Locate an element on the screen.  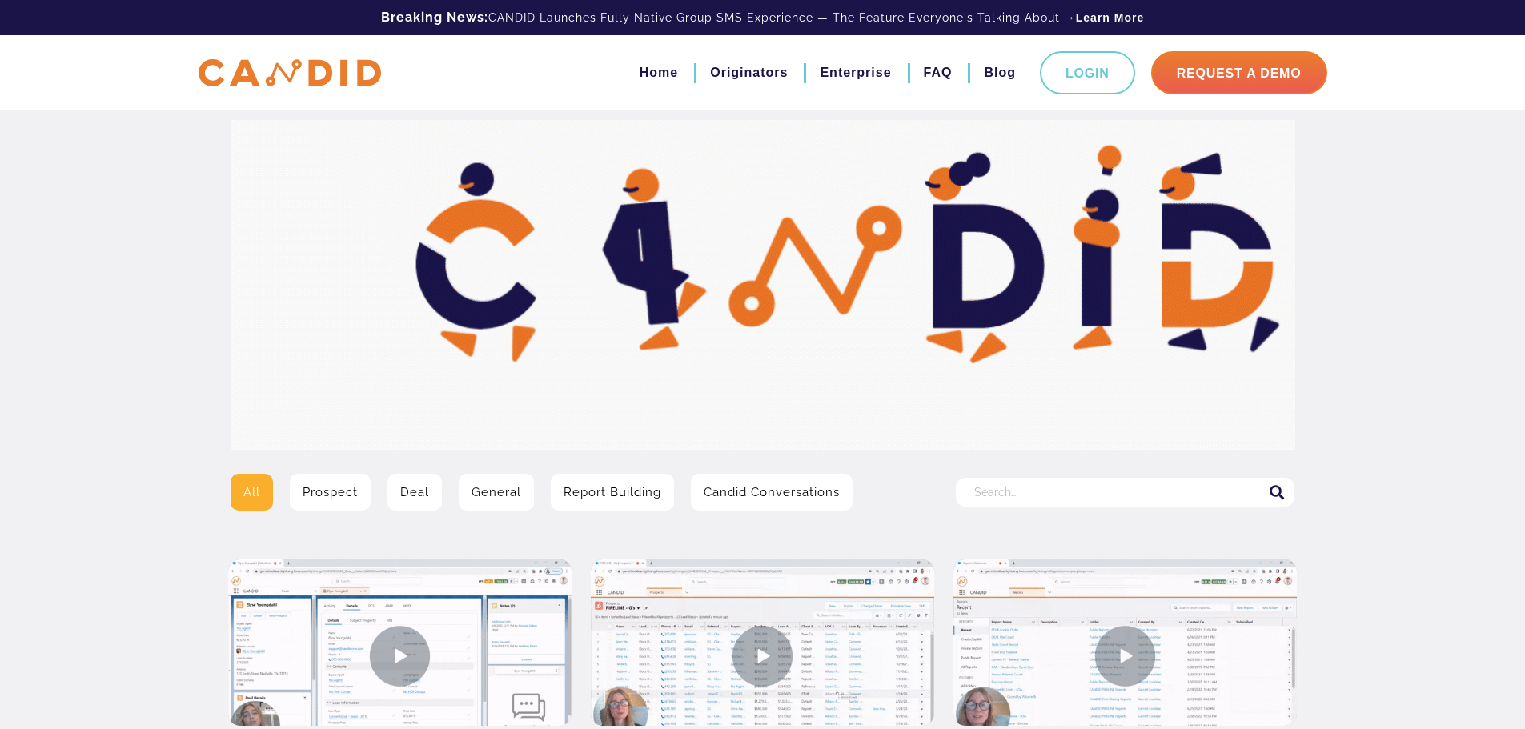
a: Candid Conversations is located at coordinates (772, 492).